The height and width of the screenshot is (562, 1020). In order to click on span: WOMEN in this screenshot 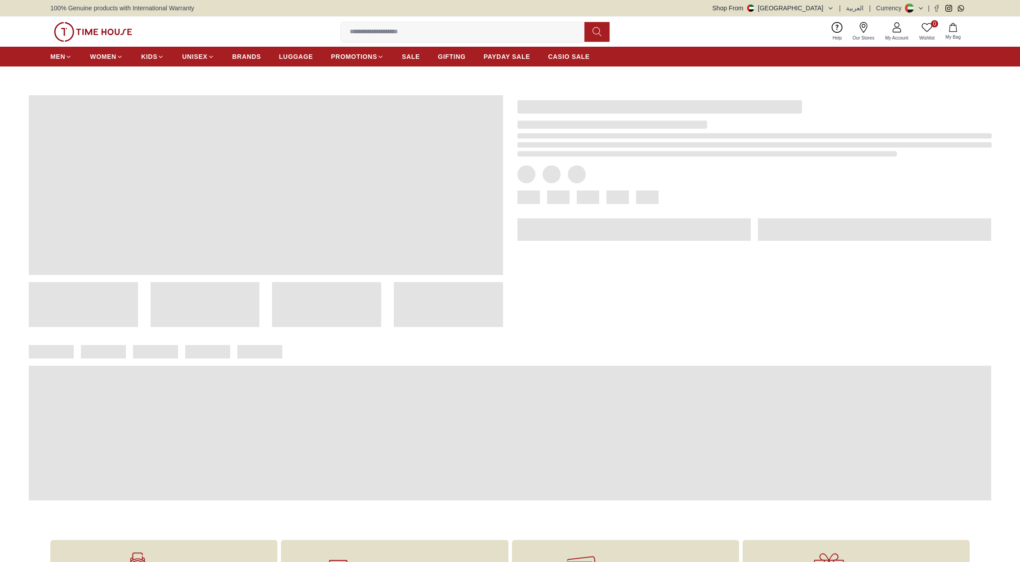, I will do `click(103, 57)`.